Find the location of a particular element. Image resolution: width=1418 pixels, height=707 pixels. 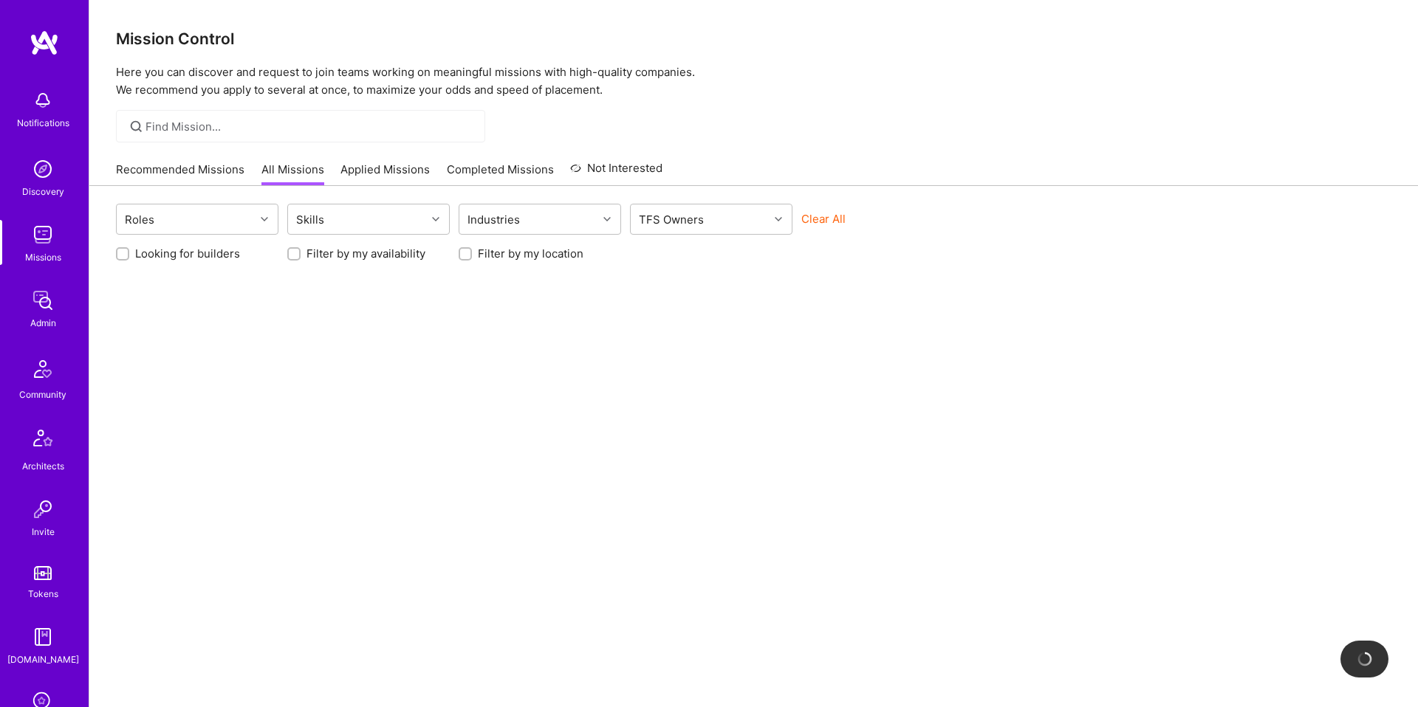

div: Tokens is located at coordinates (43, 594).